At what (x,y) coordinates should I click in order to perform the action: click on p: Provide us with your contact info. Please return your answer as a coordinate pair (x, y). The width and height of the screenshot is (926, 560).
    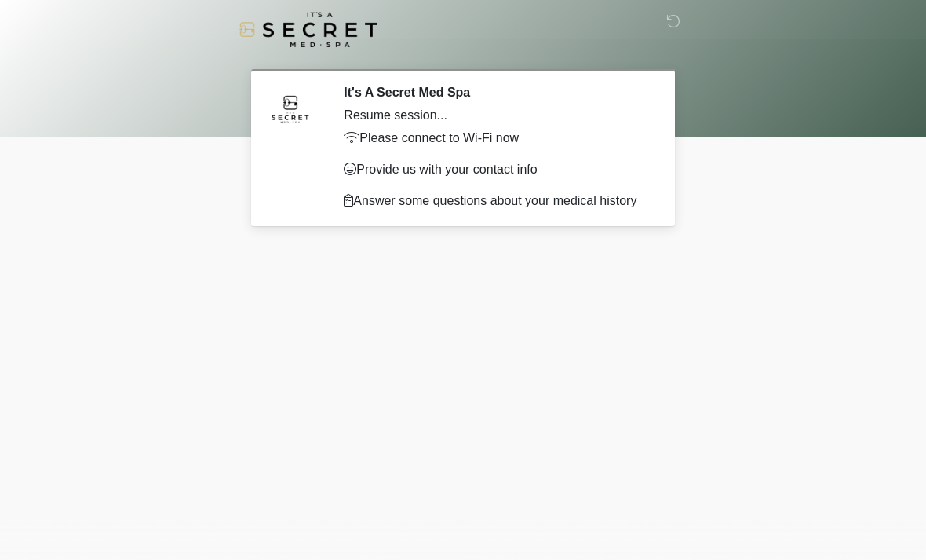
    Looking at the image, I should click on (495, 170).